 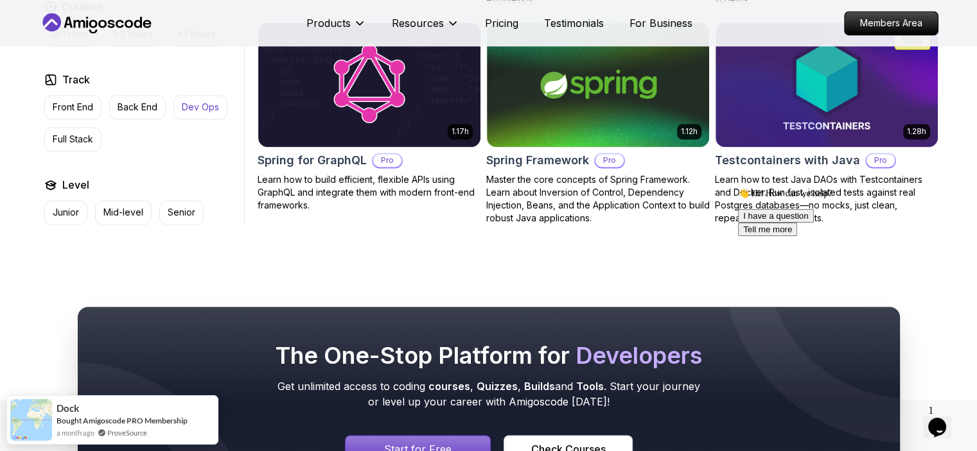 I want to click on a: Pricing, so click(x=502, y=23).